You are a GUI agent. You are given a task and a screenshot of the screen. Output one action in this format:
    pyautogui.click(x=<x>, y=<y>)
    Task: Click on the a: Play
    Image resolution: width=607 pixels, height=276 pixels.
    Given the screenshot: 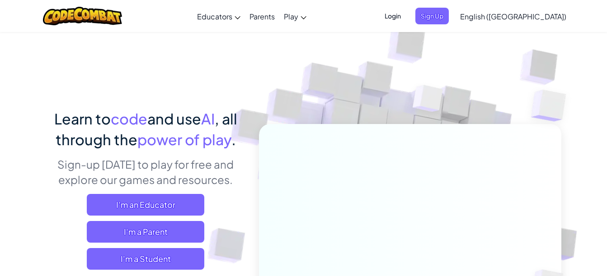 What is the action you would take?
    pyautogui.click(x=295, y=16)
    